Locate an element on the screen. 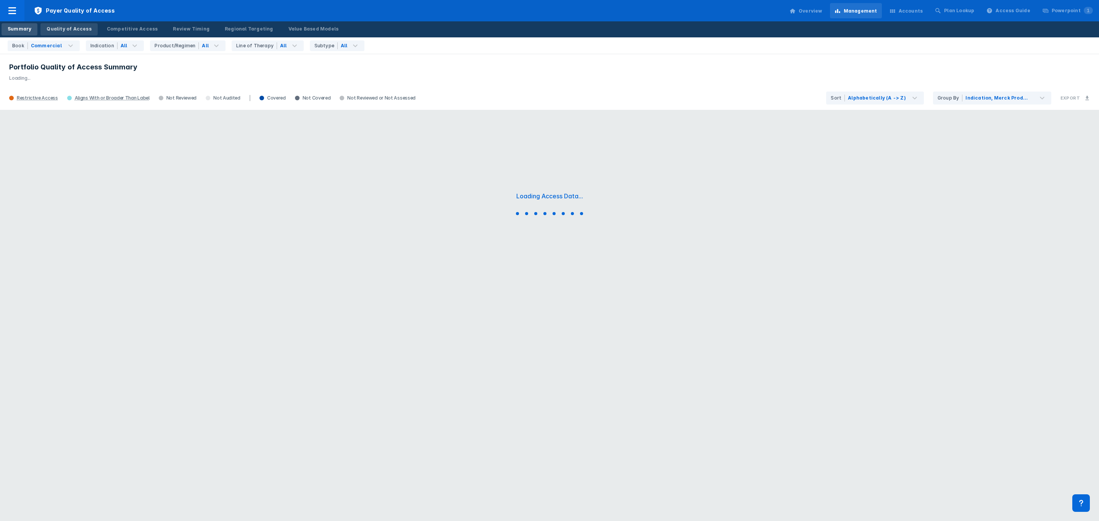 The image size is (1099, 521). div: Sort is located at coordinates (838, 98).